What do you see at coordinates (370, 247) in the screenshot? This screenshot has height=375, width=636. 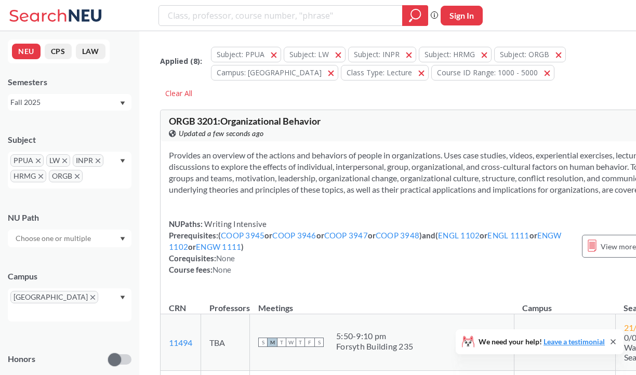 I see `div: NUPaths: Prerequisites: ( or or or ) and ( or or or ) Corequisites: Course fees:` at bounding box center [370, 247].